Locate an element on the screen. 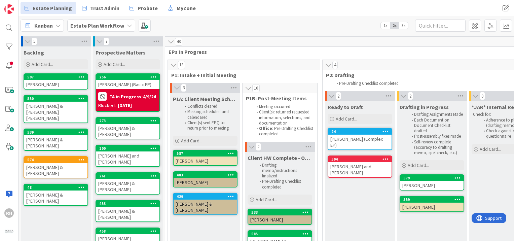 The image size is (514, 241). li: Meeting scheduled and calendared is located at coordinates (208, 114).